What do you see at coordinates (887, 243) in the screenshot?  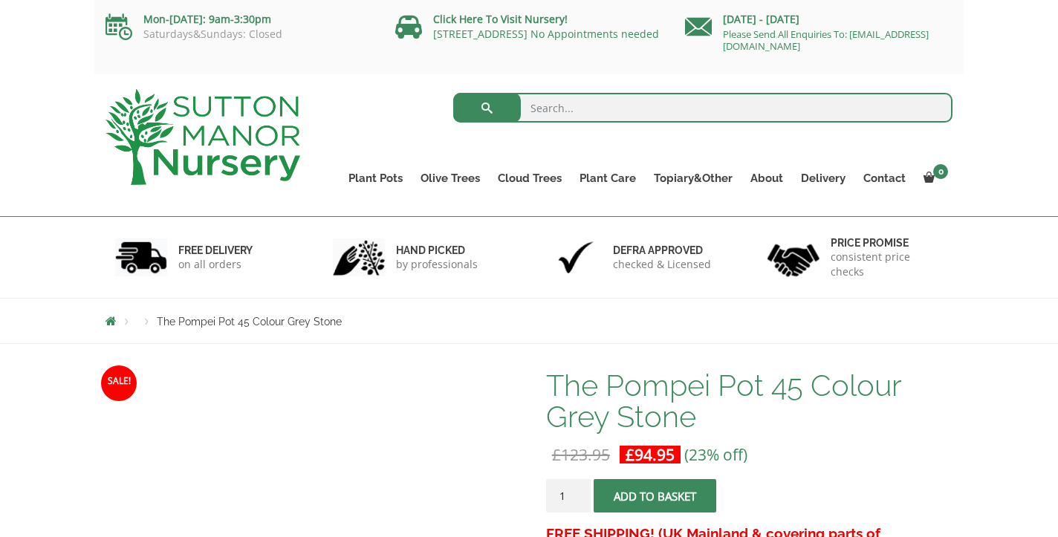 I see `h6: Price promise` at bounding box center [887, 243].